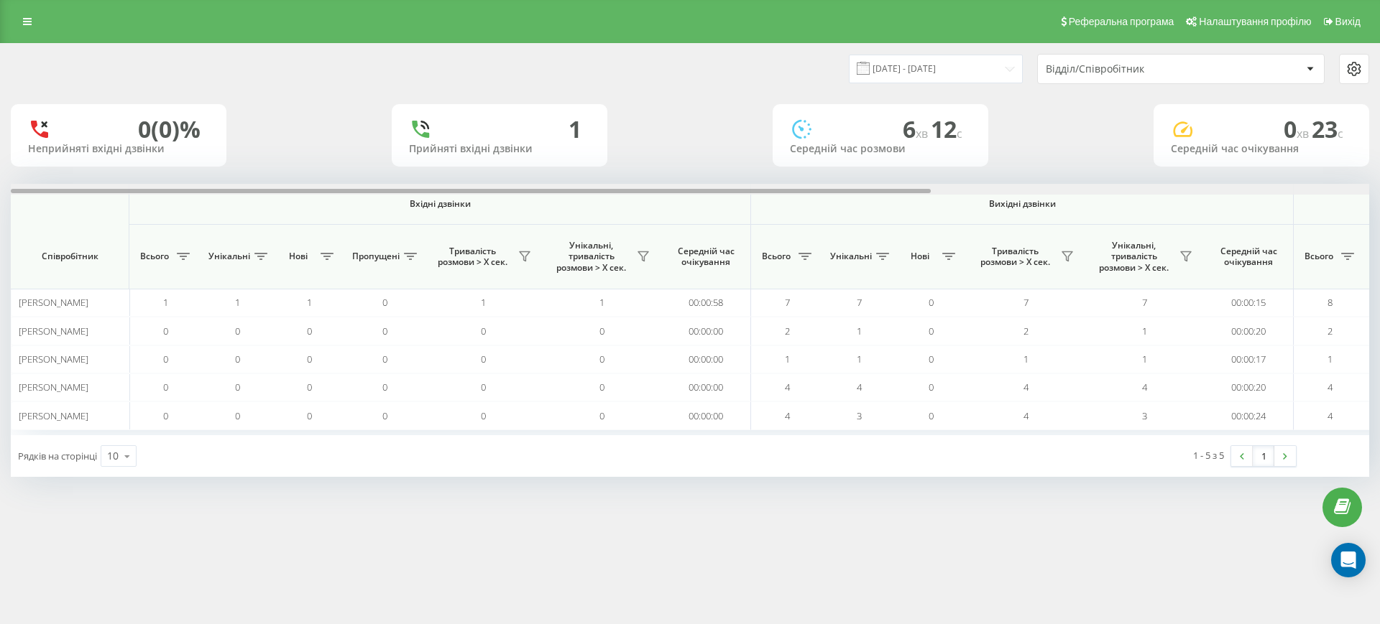 The height and width of the screenshot is (624, 1380). What do you see at coordinates (1347, 22) in the screenshot?
I see `span: Вихід` at bounding box center [1347, 22].